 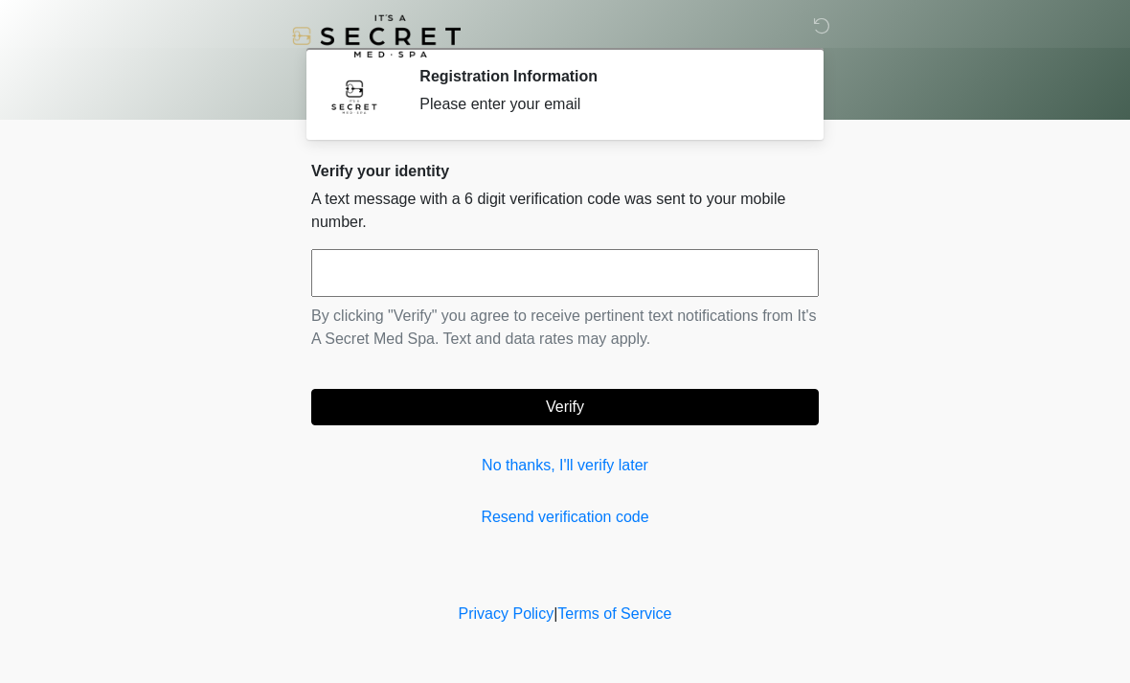 I want to click on a: Resend verification code, so click(x=565, y=517).